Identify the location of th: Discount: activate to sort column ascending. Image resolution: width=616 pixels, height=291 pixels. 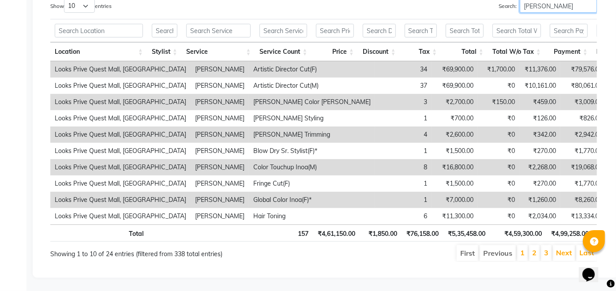
(379, 52).